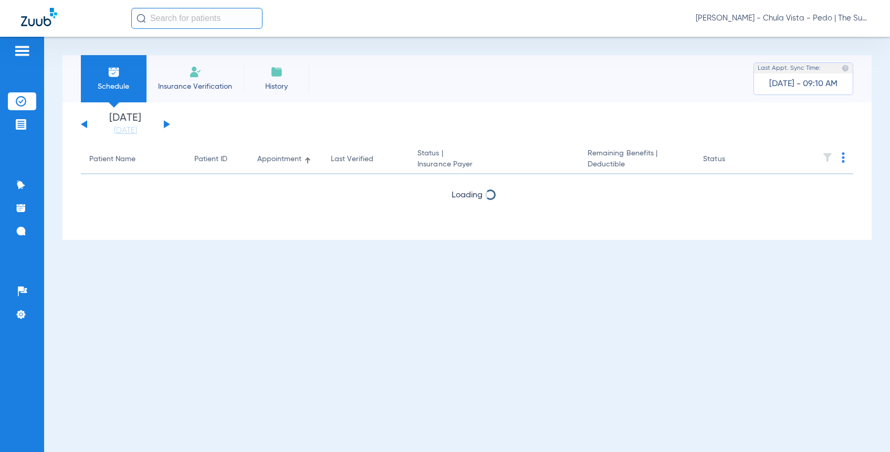  What do you see at coordinates (114, 72) in the screenshot?
I see `img: Schedule` at bounding box center [114, 72].